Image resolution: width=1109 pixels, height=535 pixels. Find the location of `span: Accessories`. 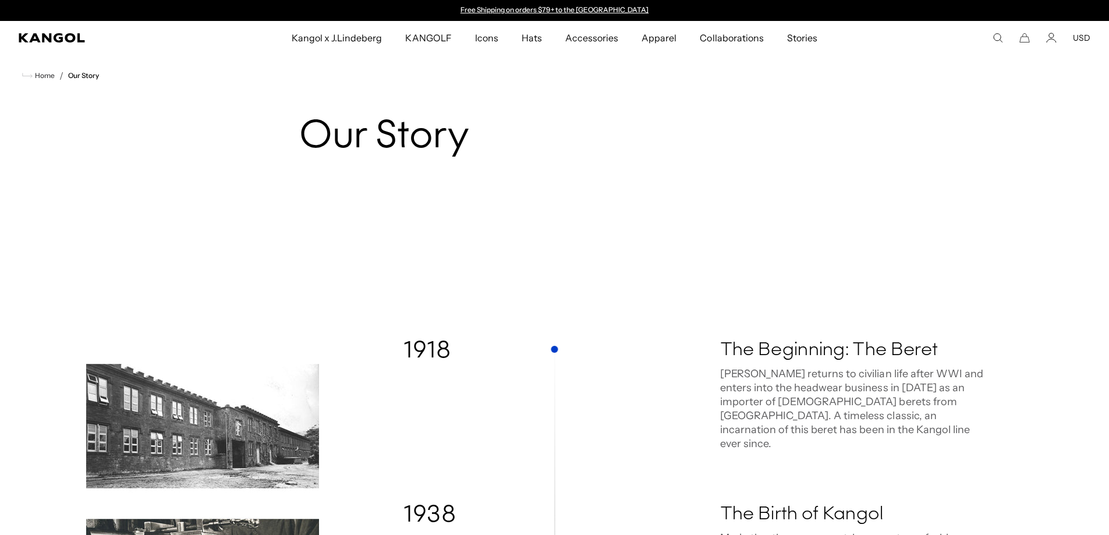

span: Accessories is located at coordinates (591, 38).